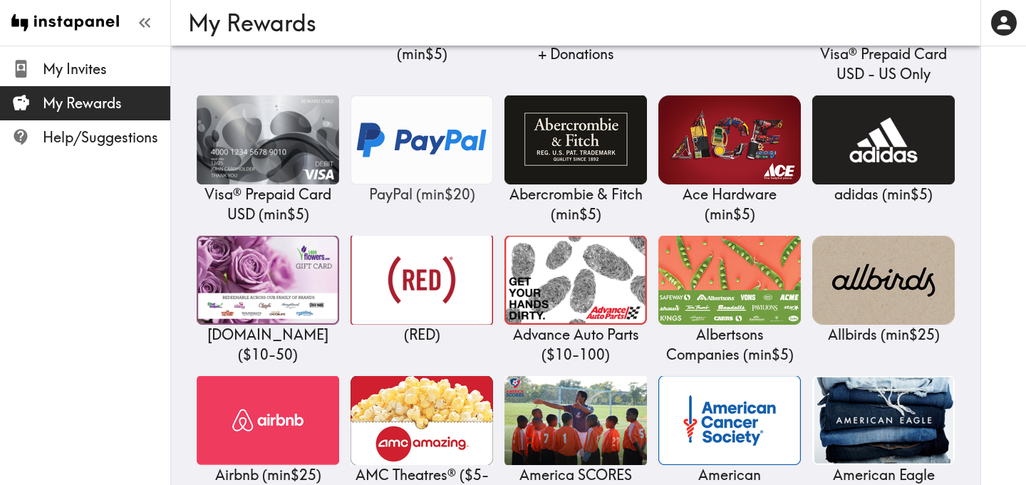 This screenshot has width=1026, height=485. Describe the element at coordinates (884, 335) in the screenshot. I see `p: Allbirds ( min $25 )` at that location.